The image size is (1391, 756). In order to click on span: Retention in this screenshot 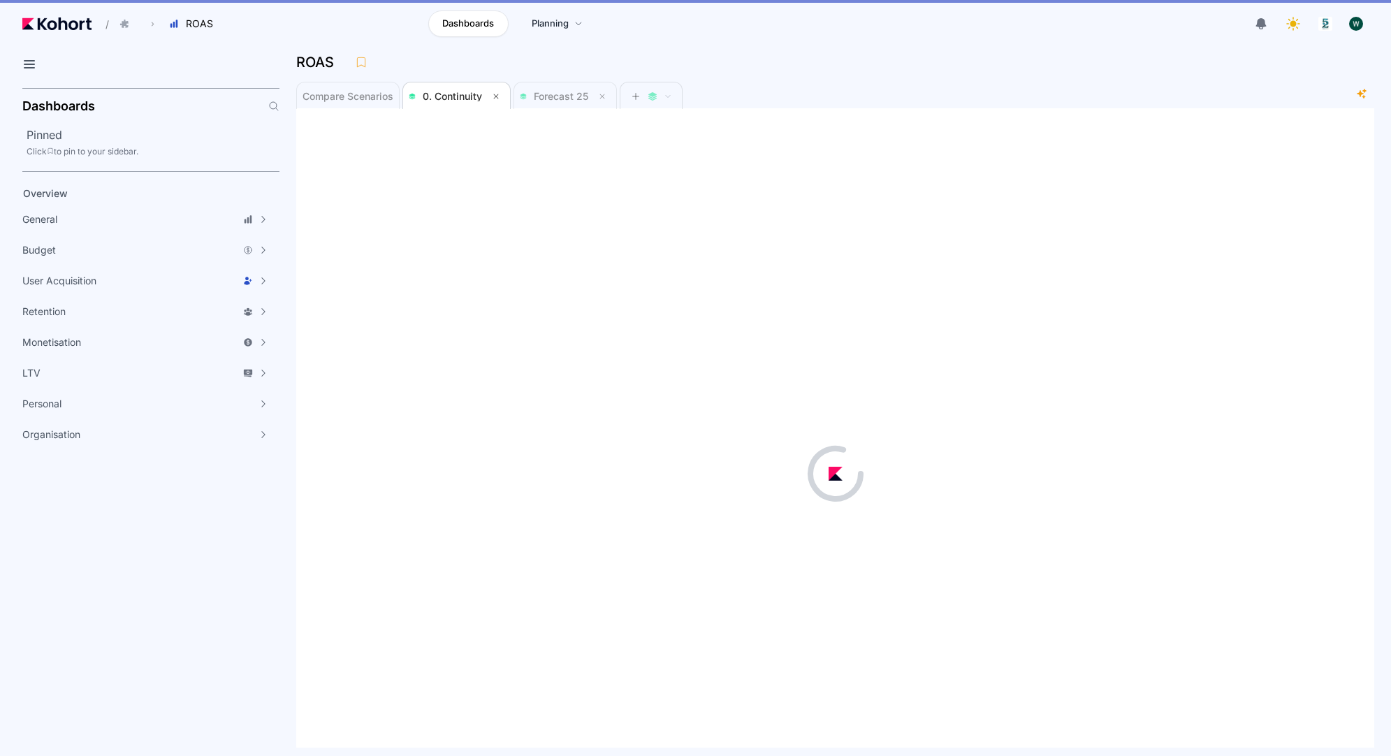, I will do `click(44, 312)`.